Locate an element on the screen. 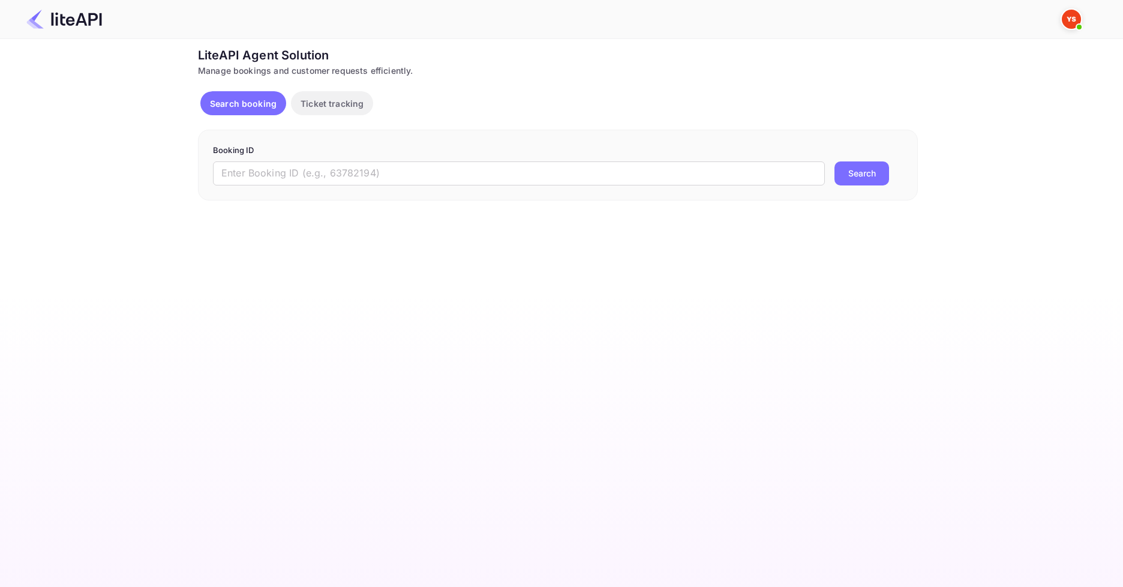  img: LiteAPI Logo is located at coordinates (64, 19).